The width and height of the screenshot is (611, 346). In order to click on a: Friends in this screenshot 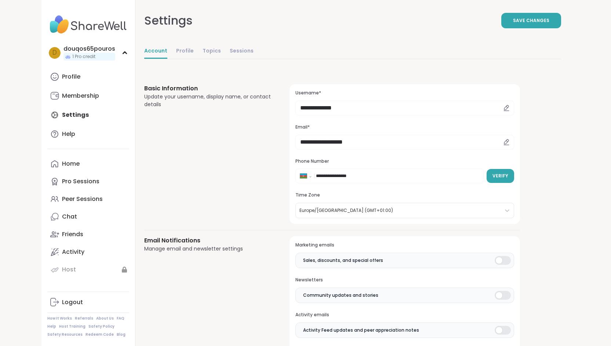, I will do `click(88, 234)`.